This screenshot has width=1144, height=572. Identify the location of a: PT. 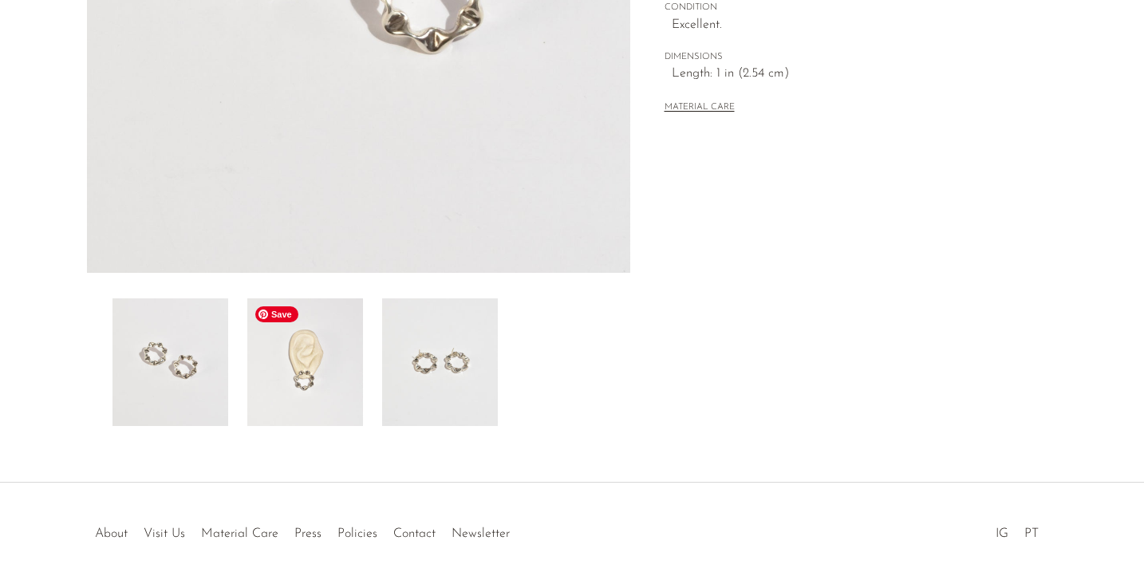
(1032, 534).